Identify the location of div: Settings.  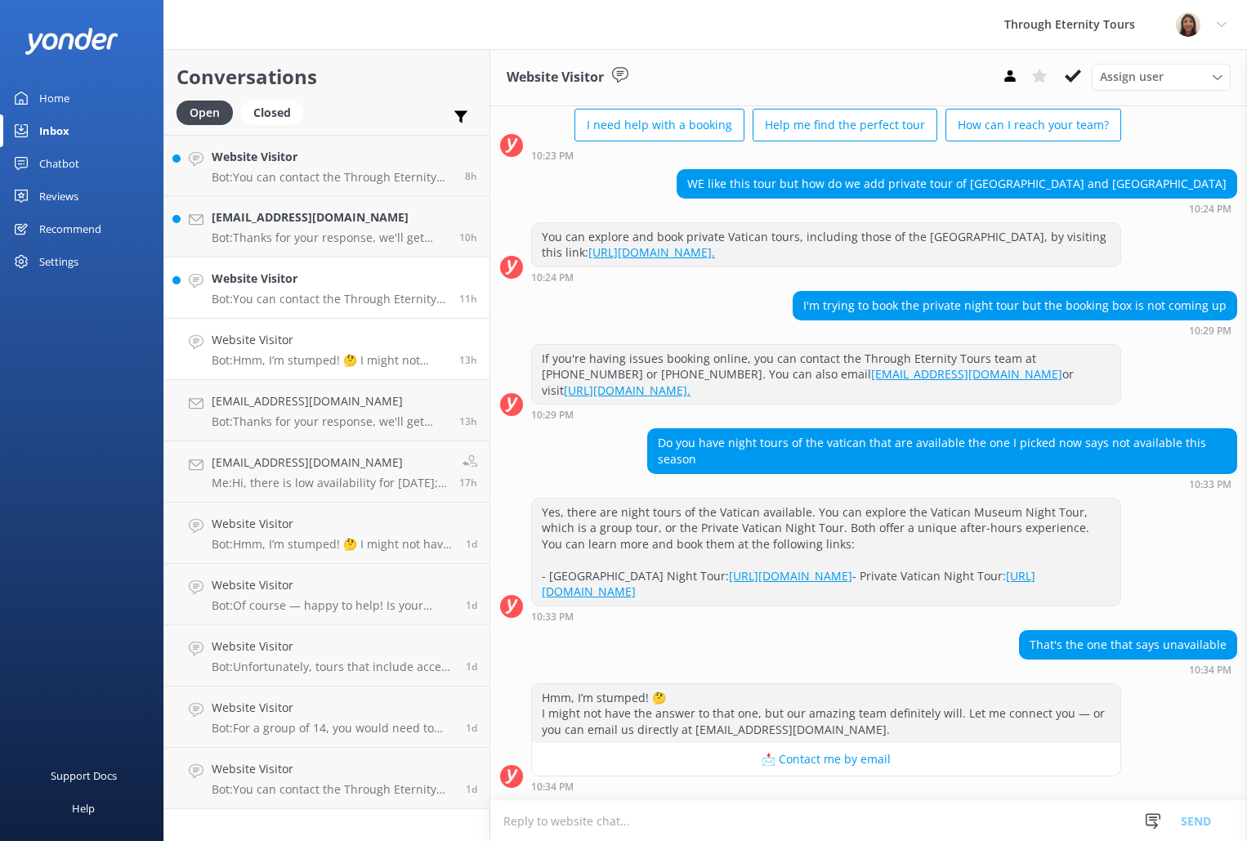
(59, 261).